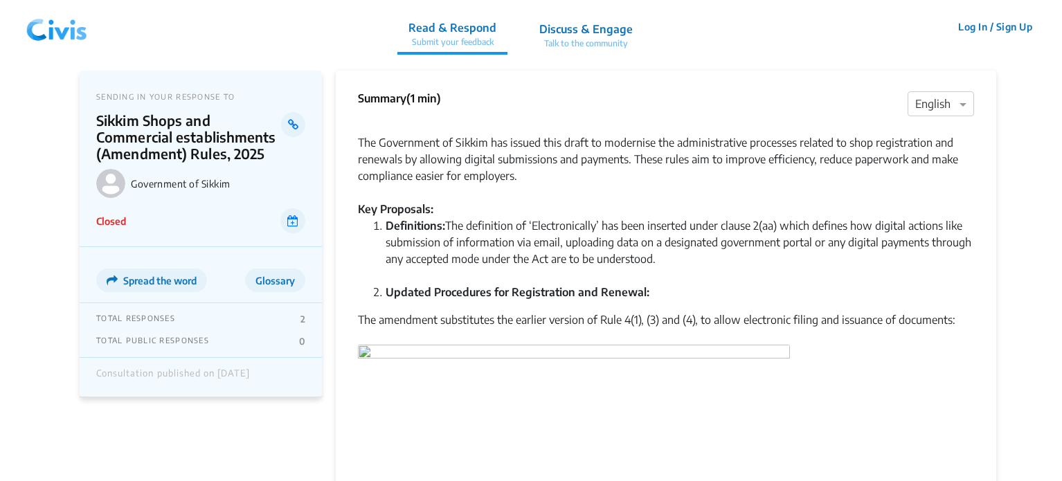  What do you see at coordinates (275, 280) in the screenshot?
I see `span: Glossary` at bounding box center [275, 280].